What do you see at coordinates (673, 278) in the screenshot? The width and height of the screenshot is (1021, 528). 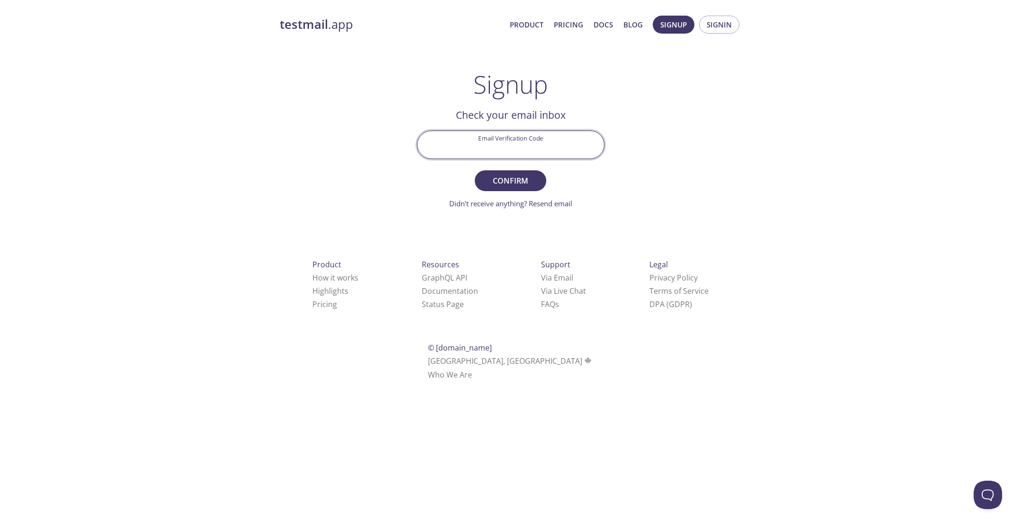 I see `a: Privacy Policy` at bounding box center [673, 278].